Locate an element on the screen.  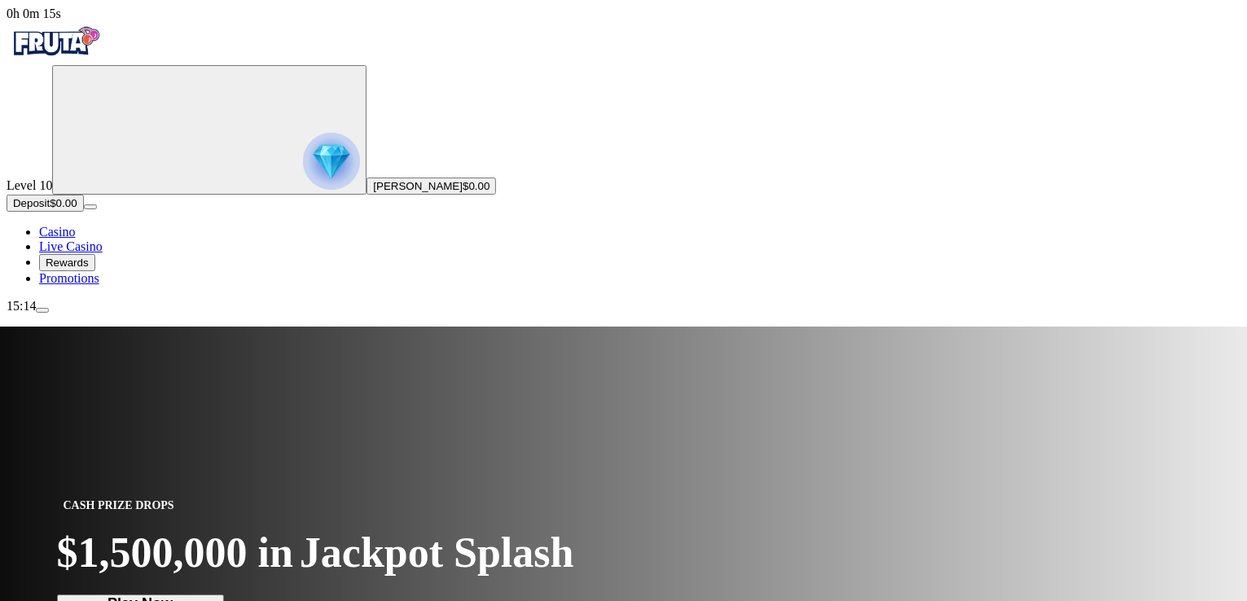
span: Live Casino is located at coordinates (71, 246).